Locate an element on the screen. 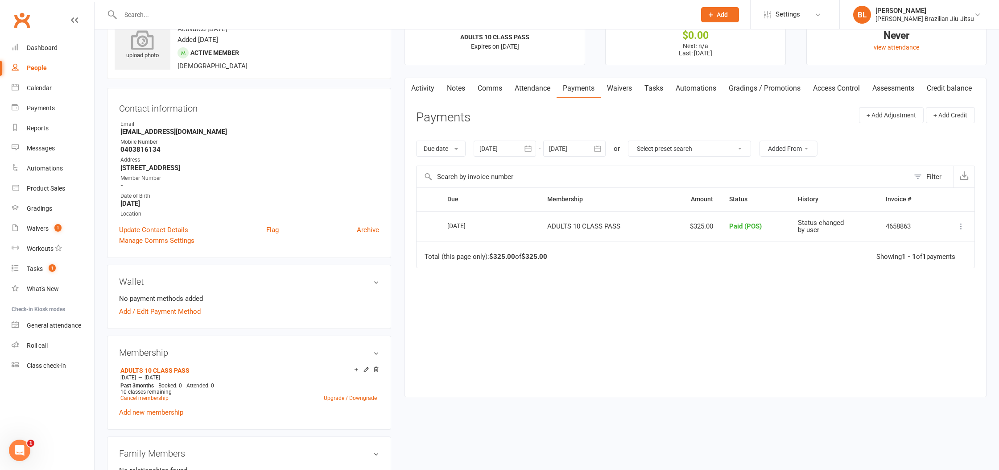 Image resolution: width=999 pixels, height=470 pixels. a: Attendance is located at coordinates (533, 88).